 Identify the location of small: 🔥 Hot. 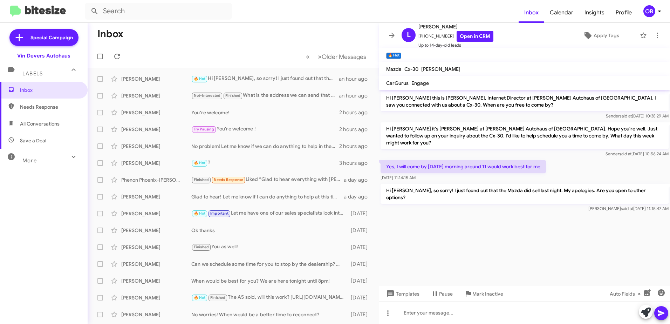
(394, 56).